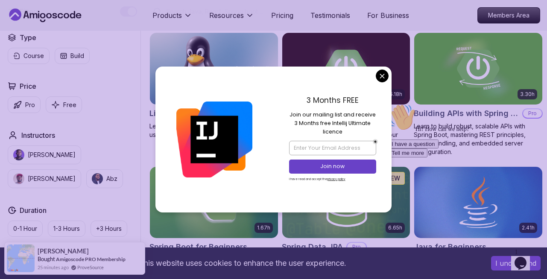 Image resolution: width=547 pixels, height=279 pixels. What do you see at coordinates (5, 7) in the screenshot?
I see `span: 1` at bounding box center [5, 7].